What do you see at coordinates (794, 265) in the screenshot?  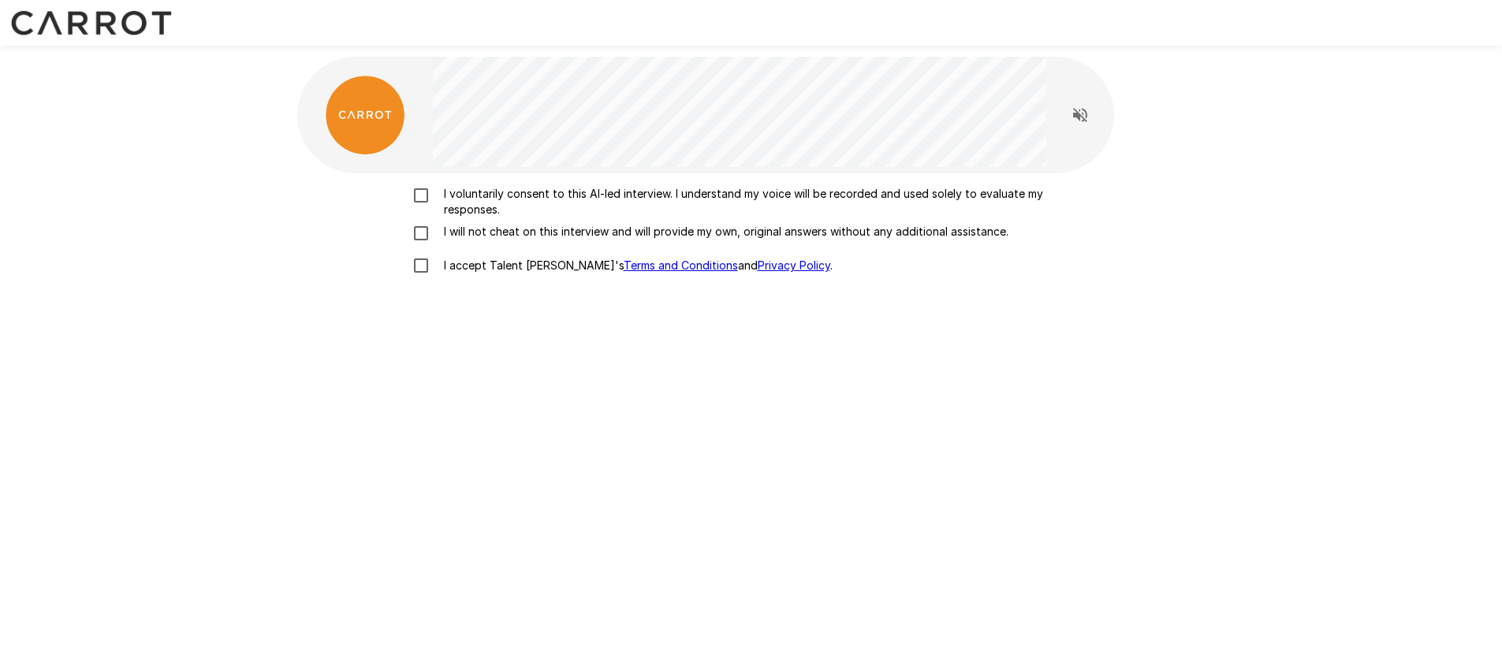 I see `a: Privacy Policy` at bounding box center [794, 265].